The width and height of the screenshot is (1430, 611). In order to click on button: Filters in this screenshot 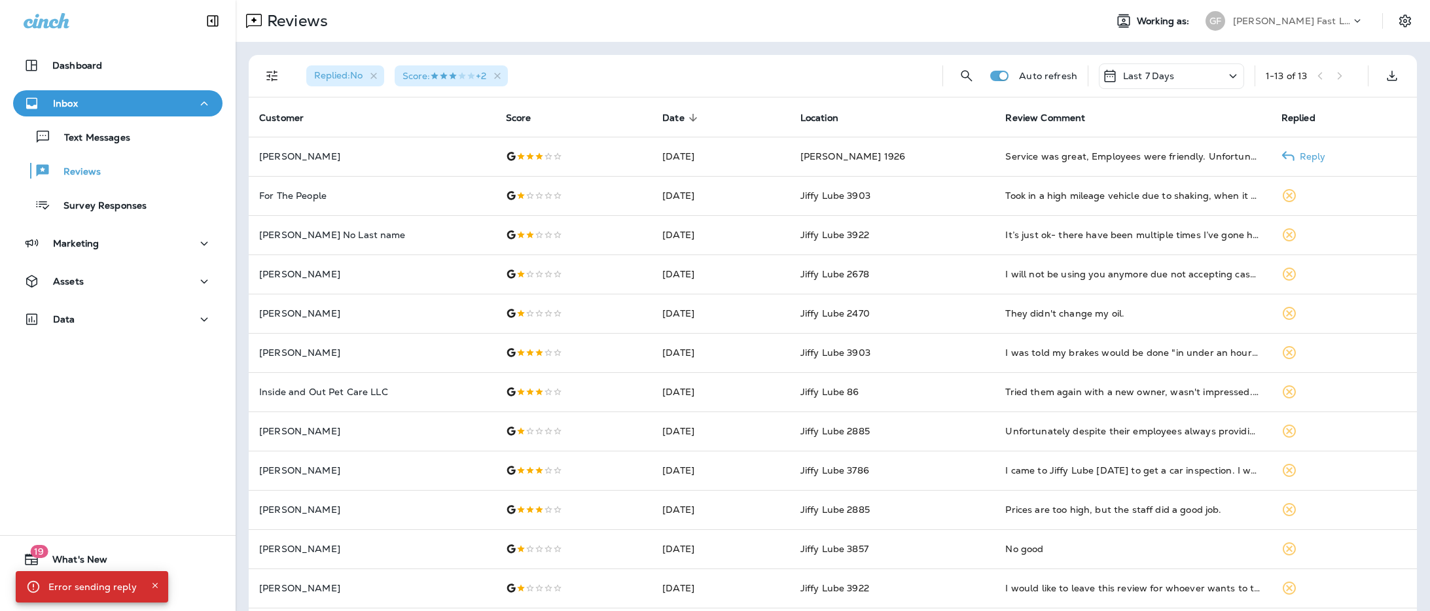, I will do `click(272, 76)`.